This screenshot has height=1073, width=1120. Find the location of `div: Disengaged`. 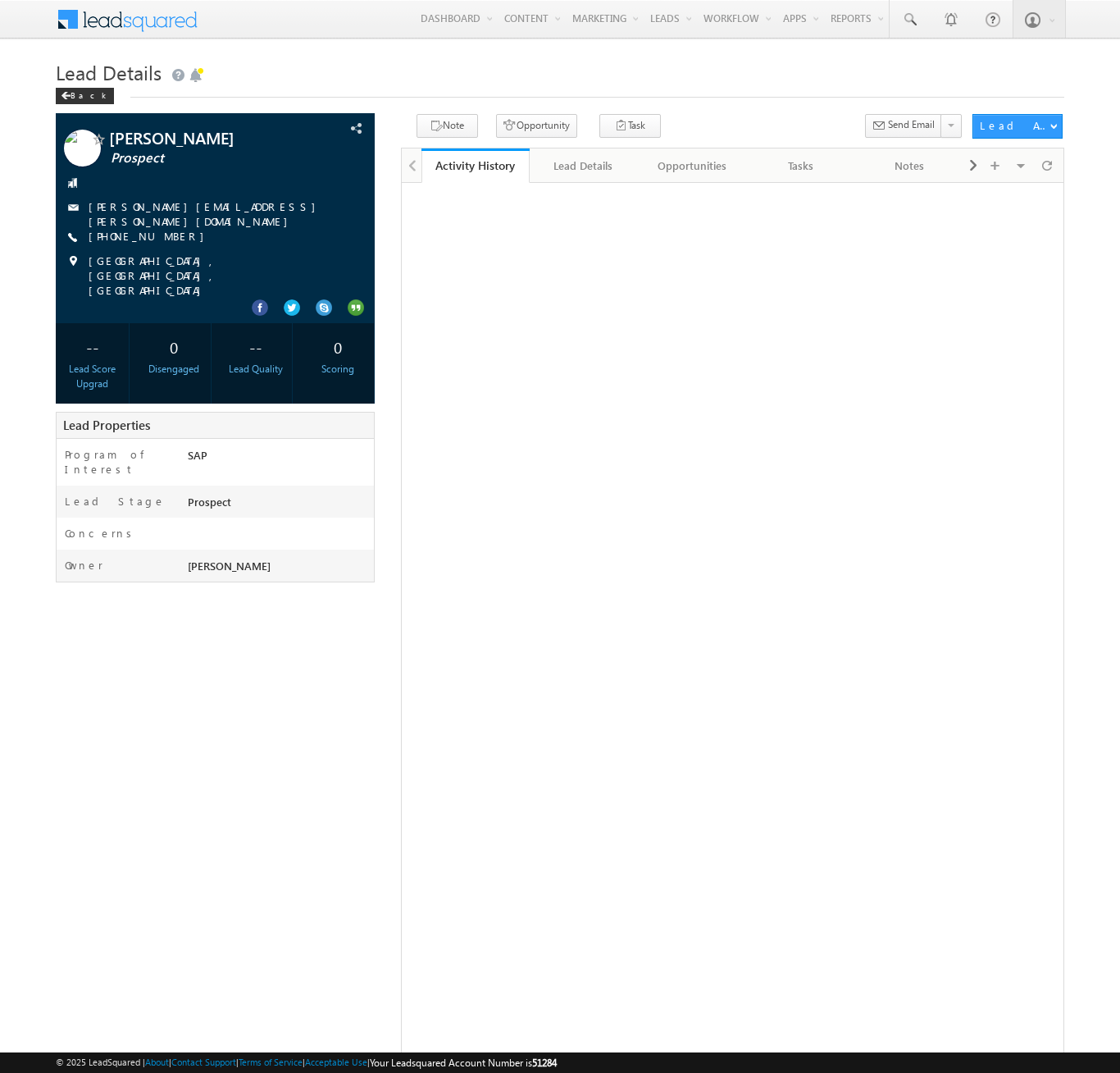

div: Disengaged is located at coordinates (174, 369).